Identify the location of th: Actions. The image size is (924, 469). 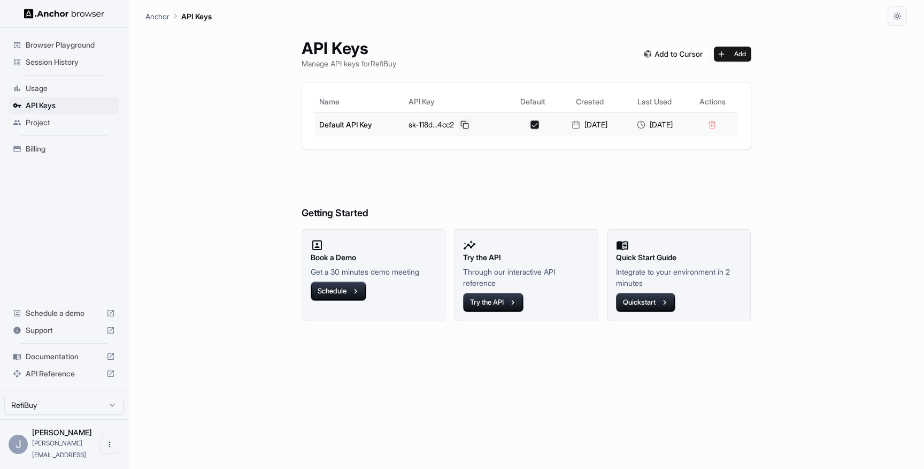
(712, 102).